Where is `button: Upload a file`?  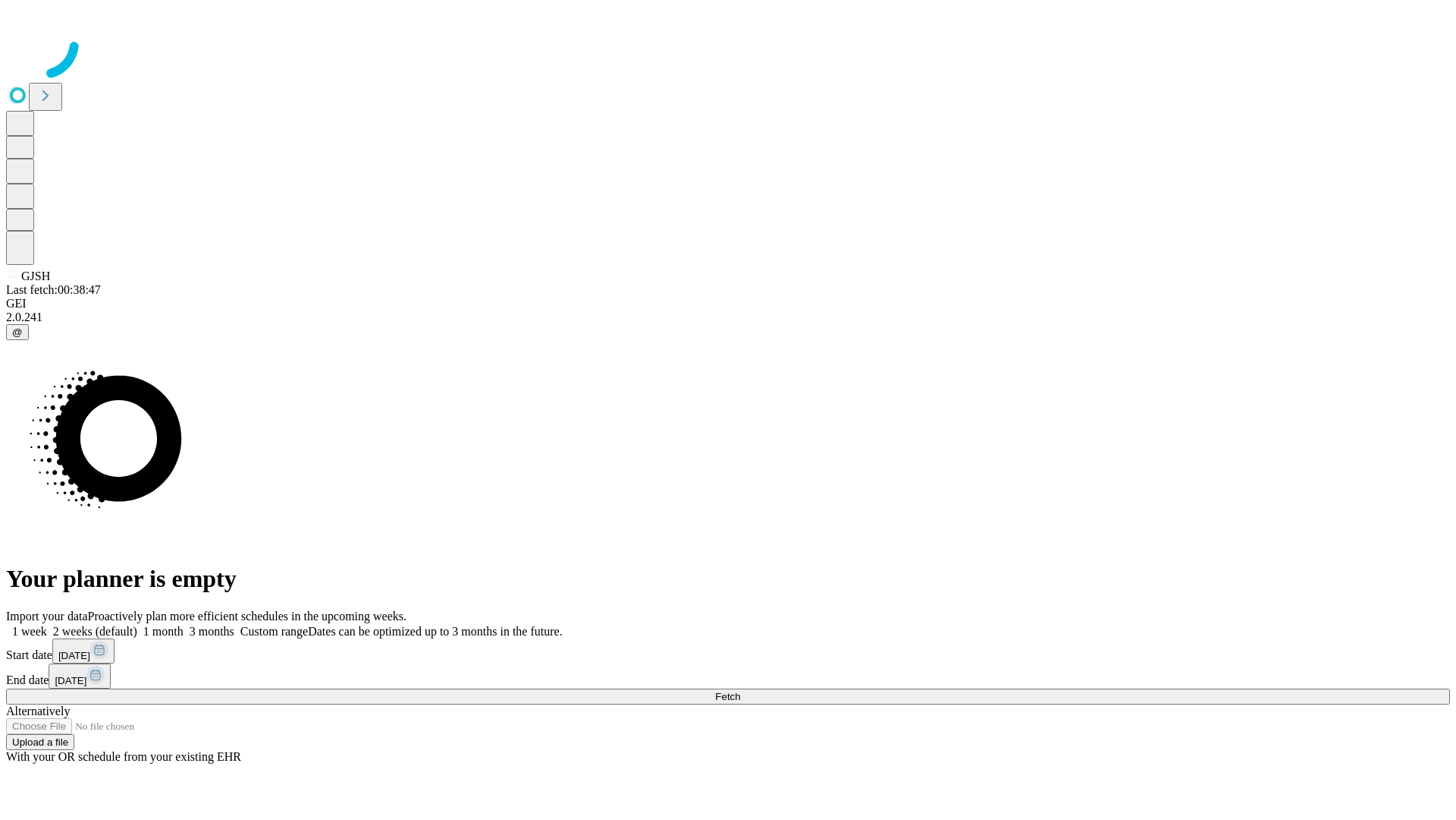 button: Upload a file is located at coordinates (40, 742).